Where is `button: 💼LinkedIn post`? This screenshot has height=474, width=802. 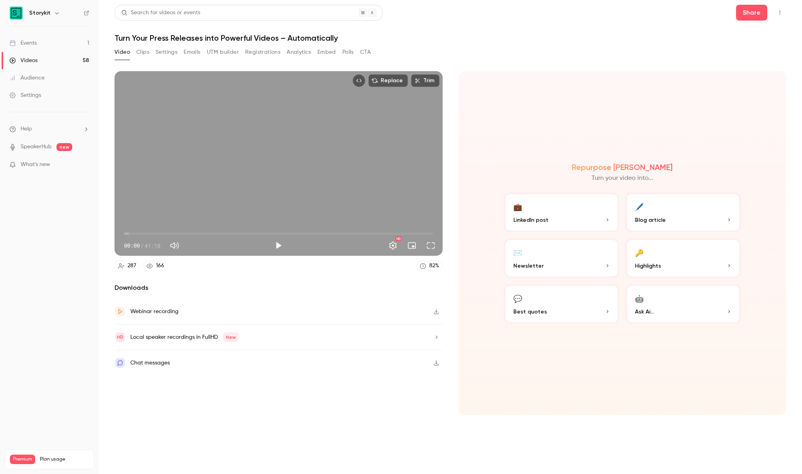
button: 💼LinkedIn post is located at coordinates (562, 212).